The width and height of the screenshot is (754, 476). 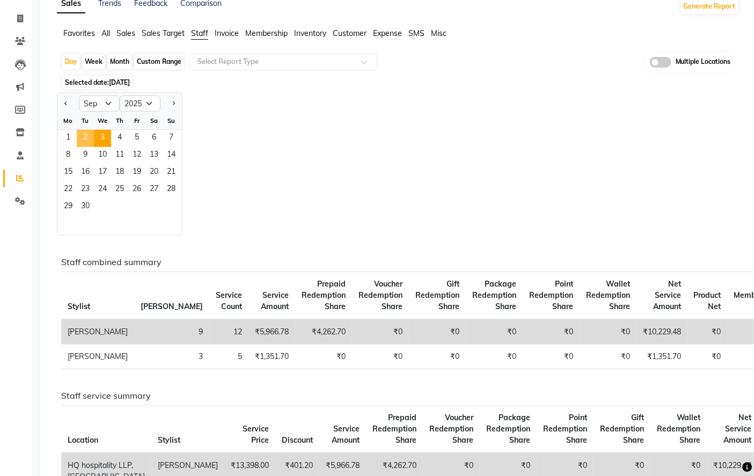 I want to click on div: Fr, so click(x=137, y=121).